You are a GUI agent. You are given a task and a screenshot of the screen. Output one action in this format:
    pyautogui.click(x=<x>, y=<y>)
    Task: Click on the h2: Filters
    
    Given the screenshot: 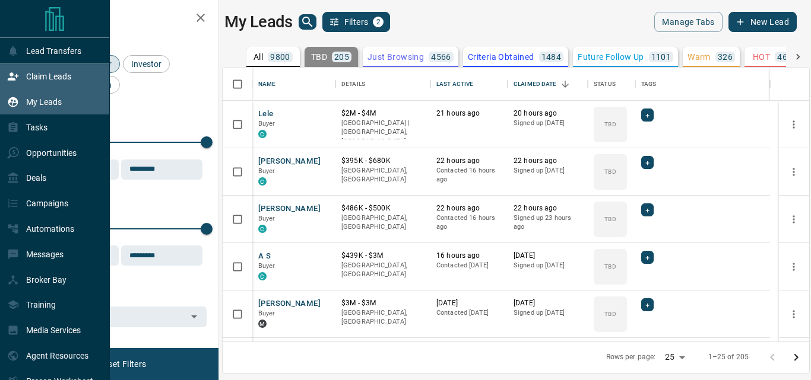 What is the action you would take?
    pyautogui.click(x=122, y=19)
    